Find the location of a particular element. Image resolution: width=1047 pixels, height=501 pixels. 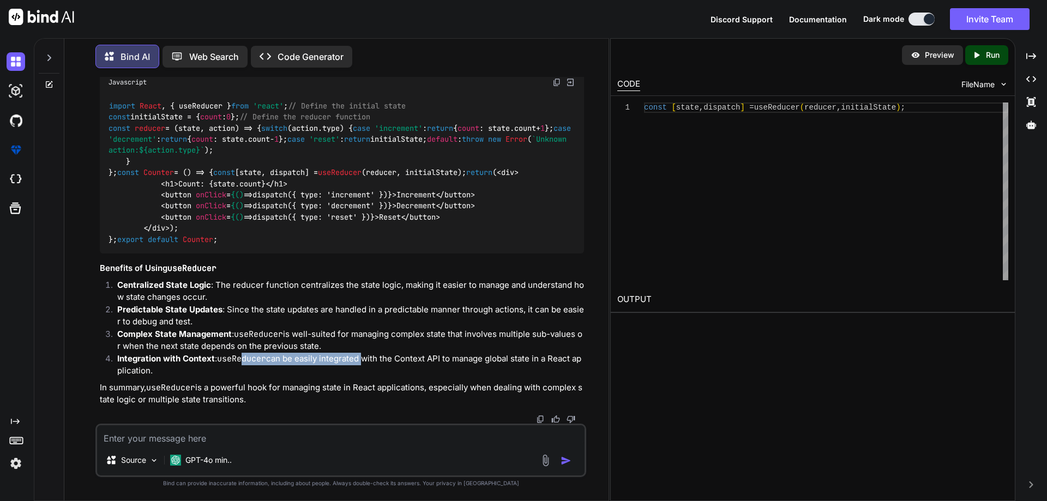

span: 'decrement' is located at coordinates (132, 139).